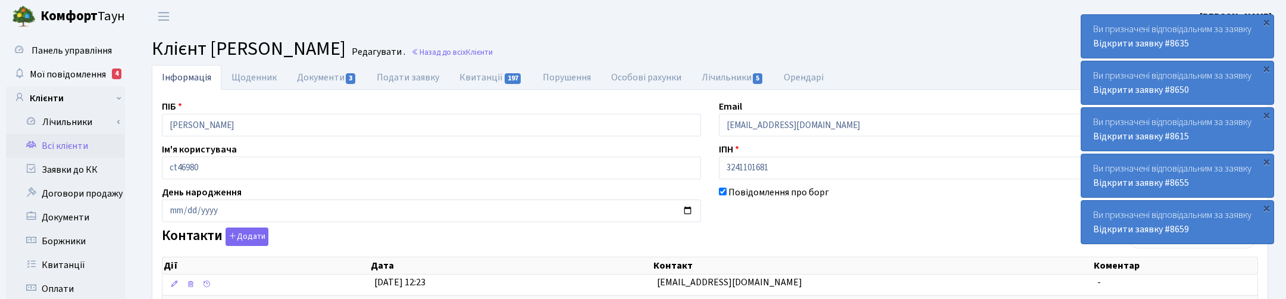  What do you see at coordinates (65, 170) in the screenshot?
I see `a: Заявки до КК` at bounding box center [65, 170].